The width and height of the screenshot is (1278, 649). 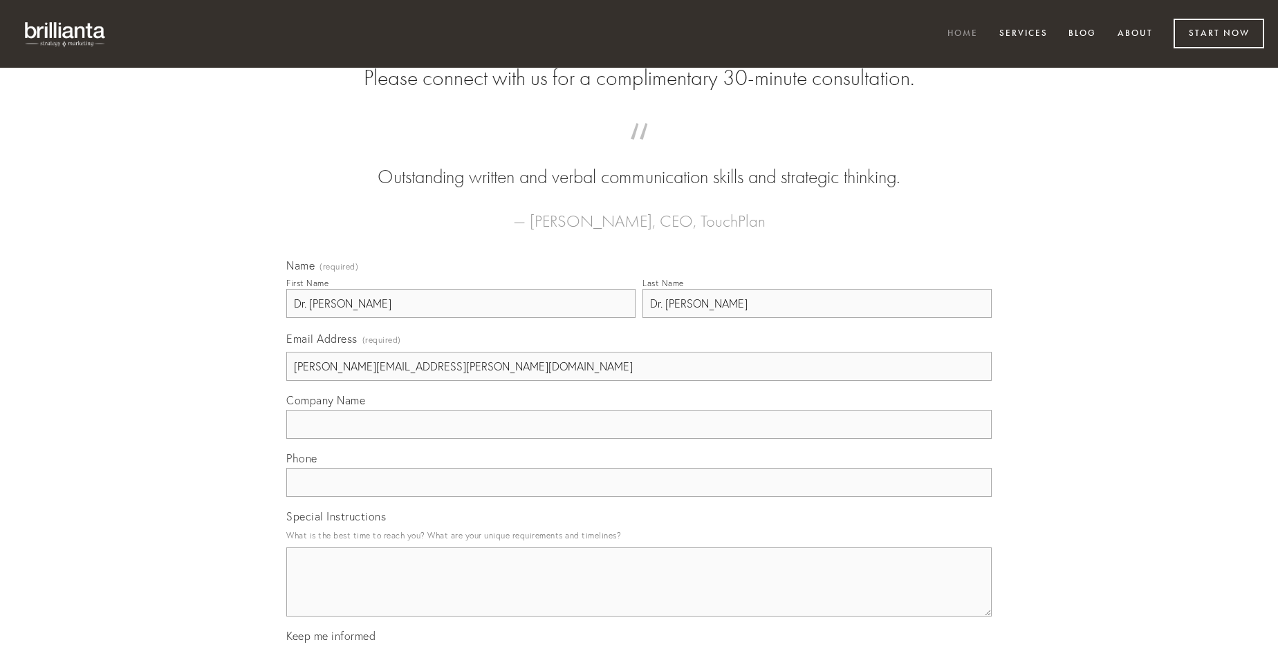 I want to click on span: Phone, so click(x=301, y=458).